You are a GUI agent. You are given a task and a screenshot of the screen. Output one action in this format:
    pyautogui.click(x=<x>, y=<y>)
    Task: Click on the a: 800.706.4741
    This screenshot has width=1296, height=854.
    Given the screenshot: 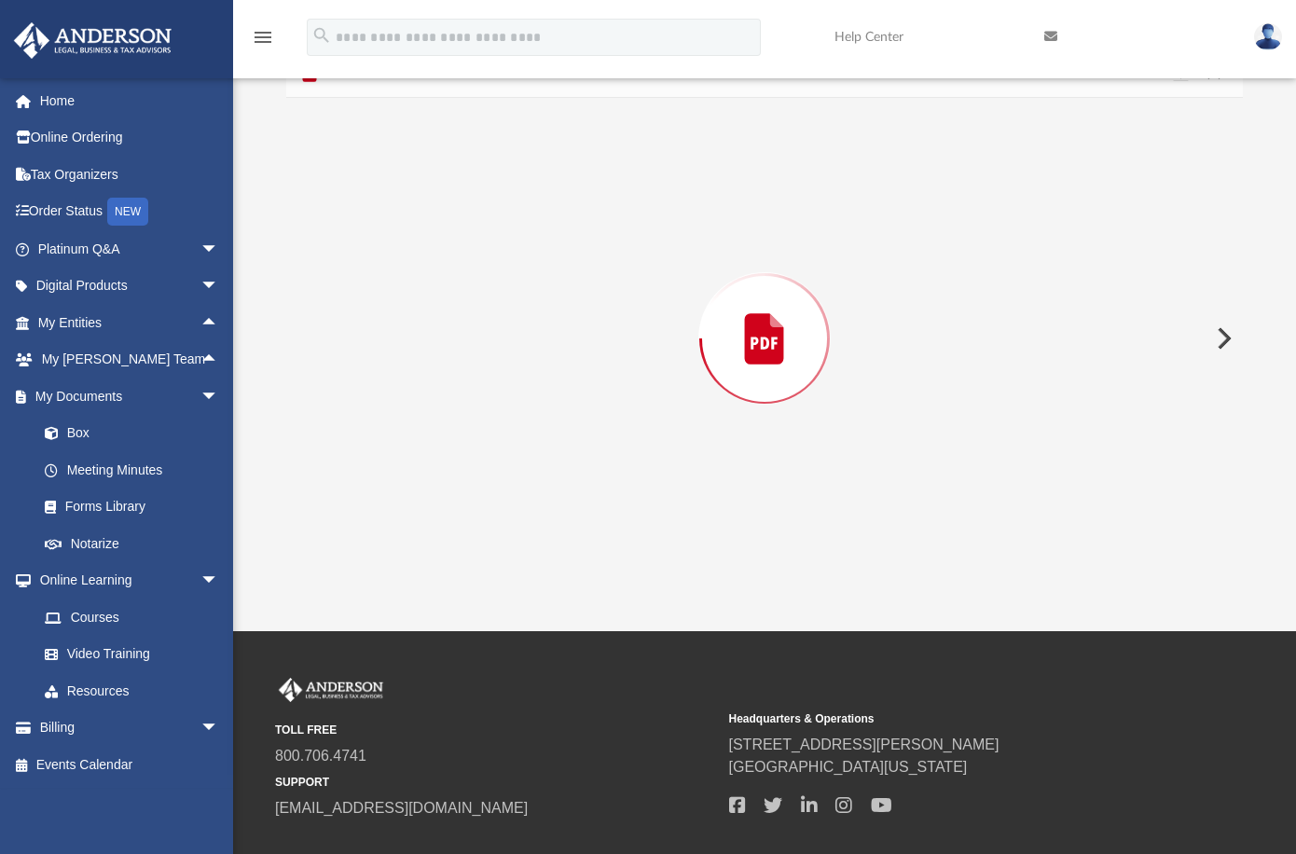 What is the action you would take?
    pyautogui.click(x=321, y=755)
    